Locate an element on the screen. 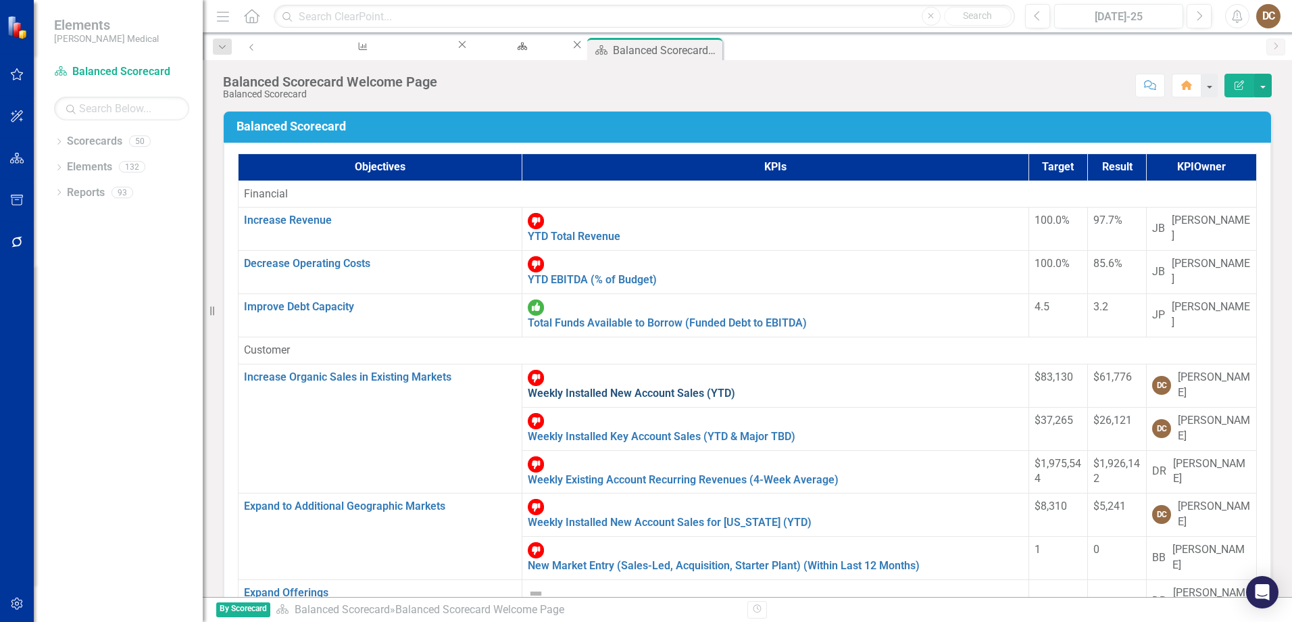 This screenshot has width=1292, height=622. a: Expand to Additional Geographic Markets is located at coordinates (345, 505).